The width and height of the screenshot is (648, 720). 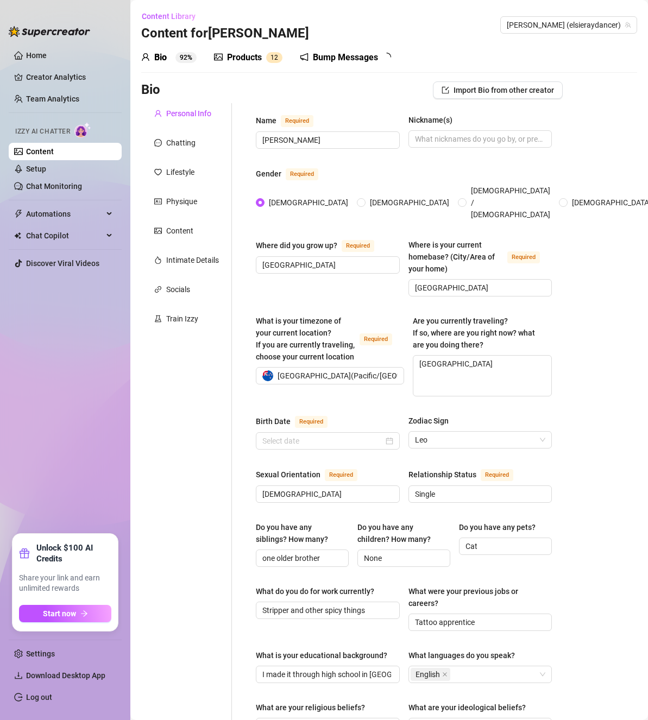 What do you see at coordinates (158, 172) in the screenshot?
I see `span: heart` at bounding box center [158, 172].